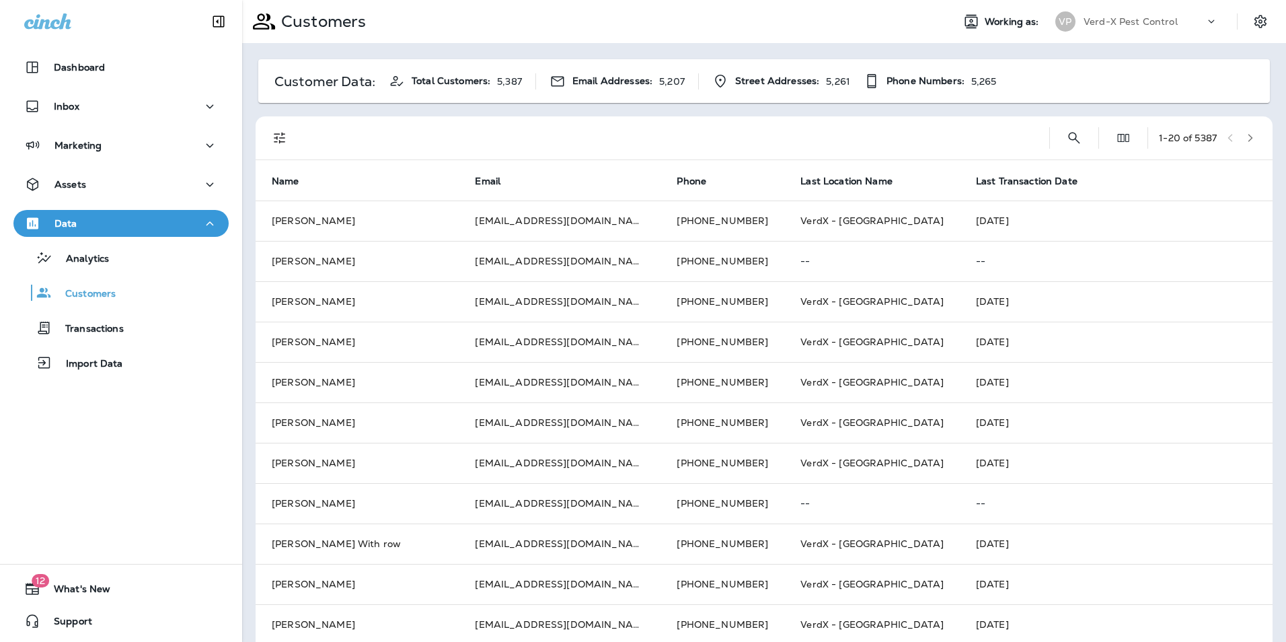 This screenshot has width=1286, height=642. What do you see at coordinates (121, 106) in the screenshot?
I see `button: Inbox` at bounding box center [121, 106].